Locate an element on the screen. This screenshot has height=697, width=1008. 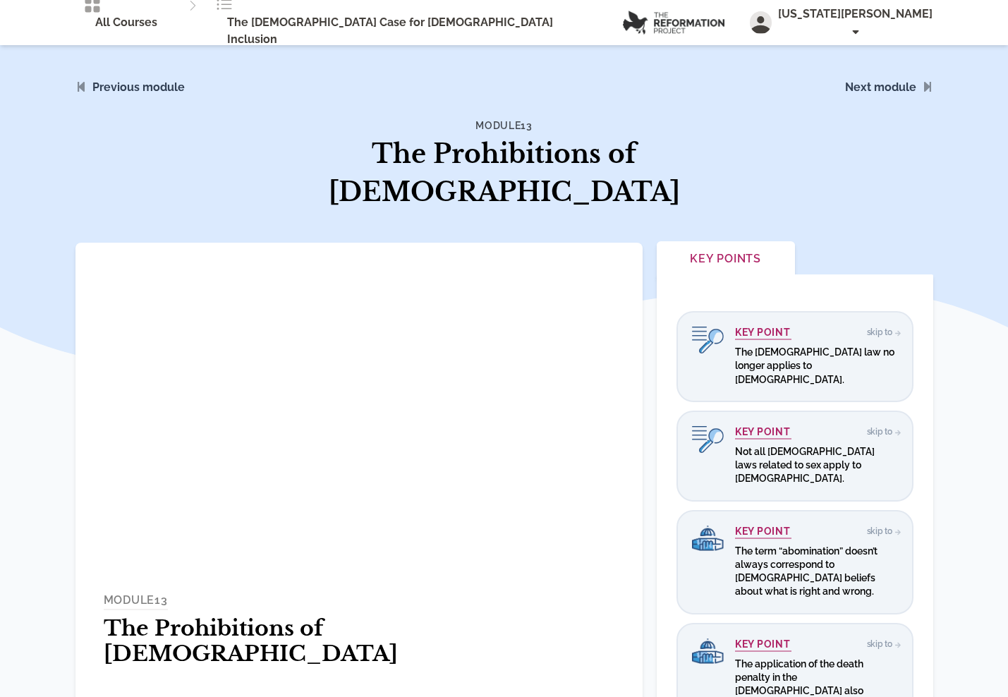
img: logo.png is located at coordinates (674, 23).